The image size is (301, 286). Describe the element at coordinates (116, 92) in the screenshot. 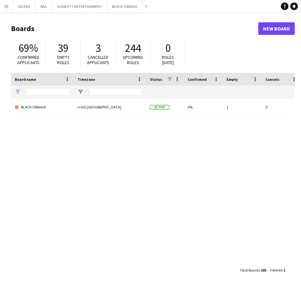

I see `input: Timezone Filter Input` at that location.